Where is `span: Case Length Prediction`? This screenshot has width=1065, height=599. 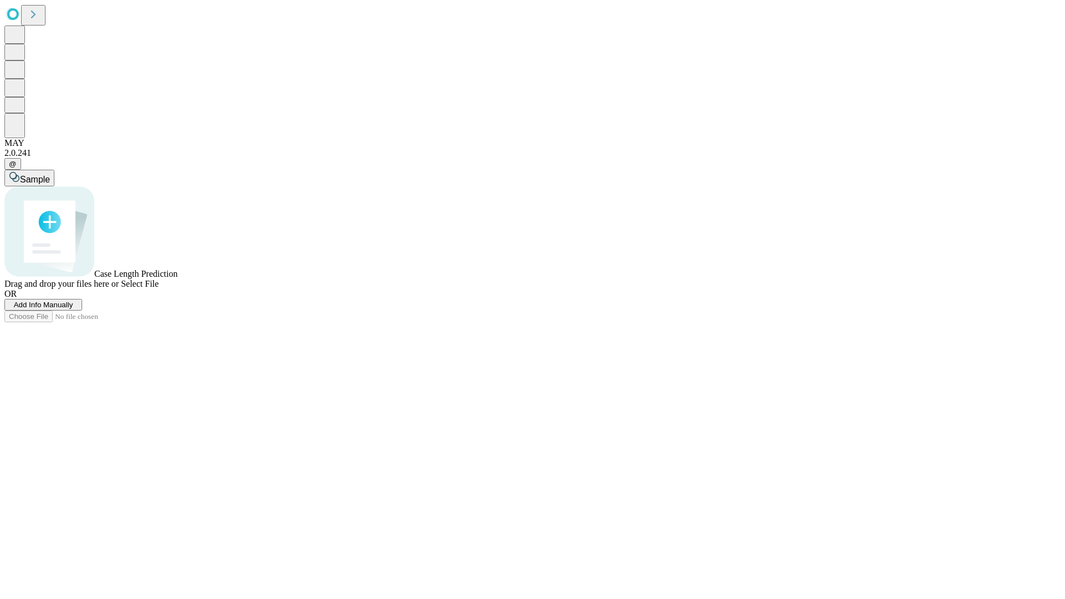
span: Case Length Prediction is located at coordinates (136, 273).